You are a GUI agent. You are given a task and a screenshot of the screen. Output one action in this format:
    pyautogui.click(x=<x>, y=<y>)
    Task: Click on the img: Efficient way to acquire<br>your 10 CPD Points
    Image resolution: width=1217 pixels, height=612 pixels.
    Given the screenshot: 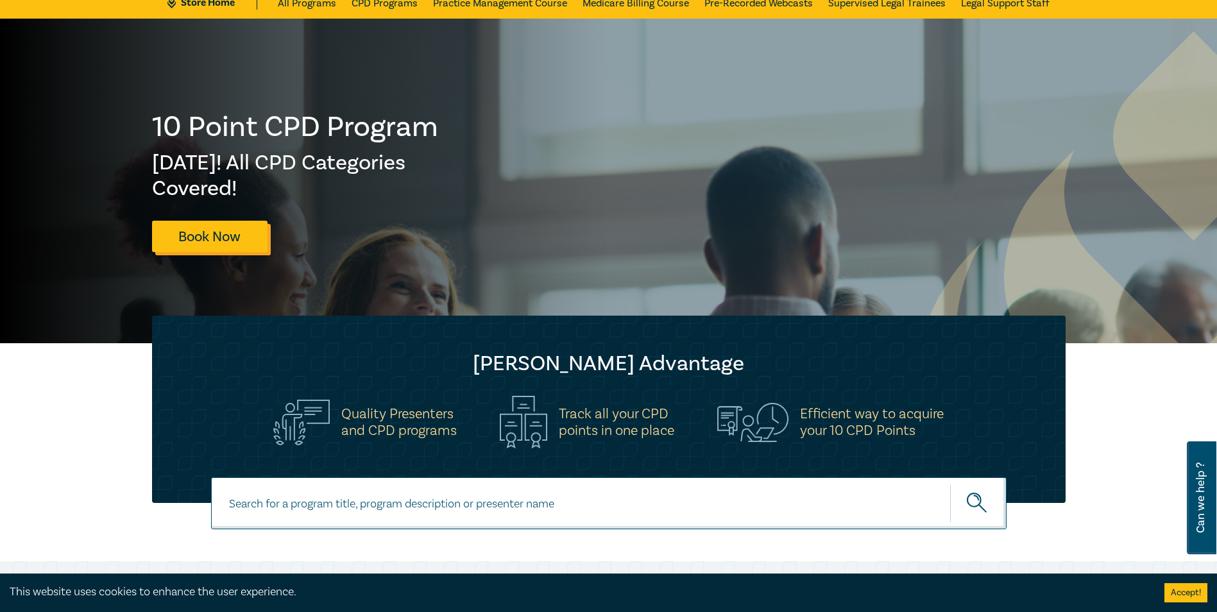 What is the action you would take?
    pyautogui.click(x=752, y=422)
    